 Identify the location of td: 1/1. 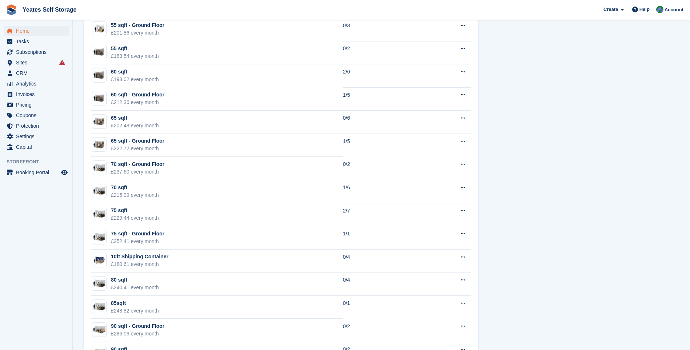
(383, 238).